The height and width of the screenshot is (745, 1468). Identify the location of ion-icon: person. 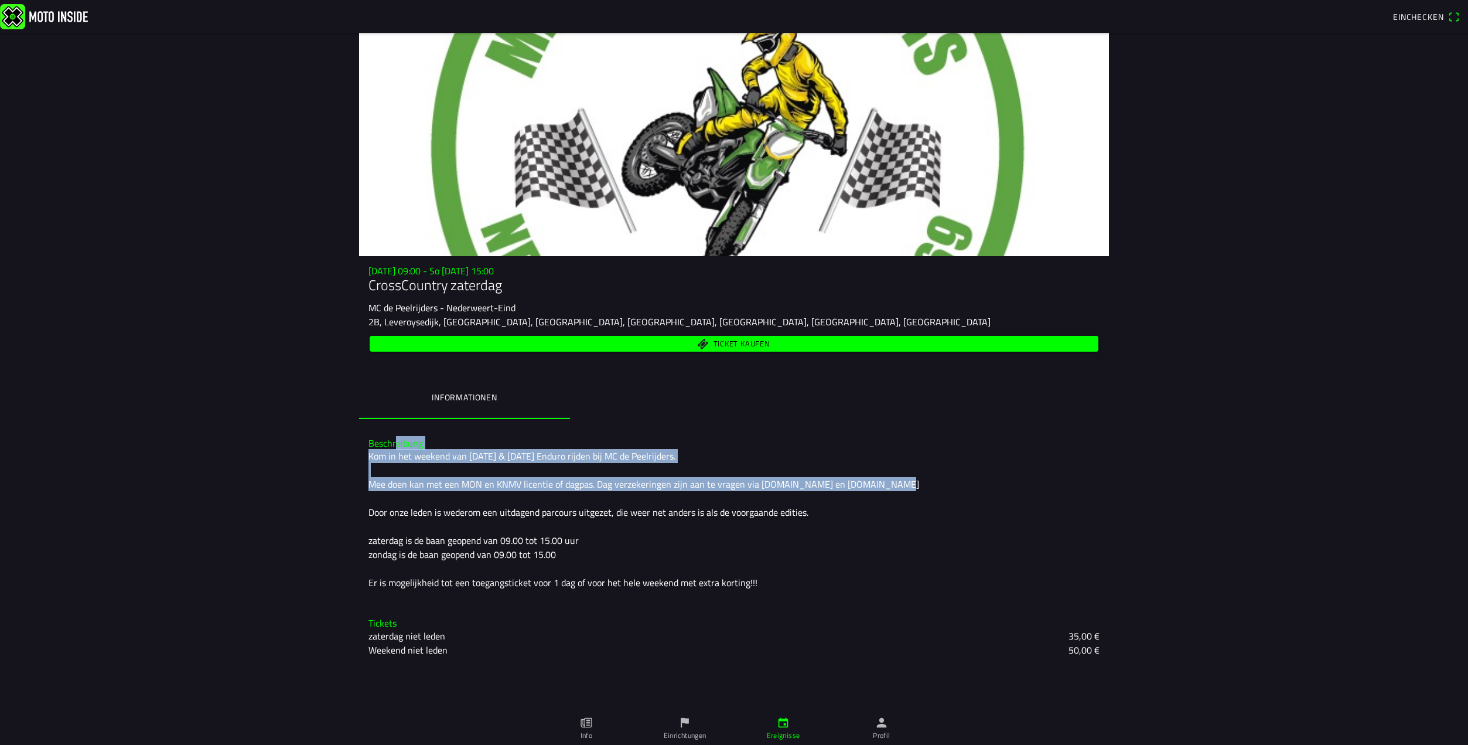
(882, 722).